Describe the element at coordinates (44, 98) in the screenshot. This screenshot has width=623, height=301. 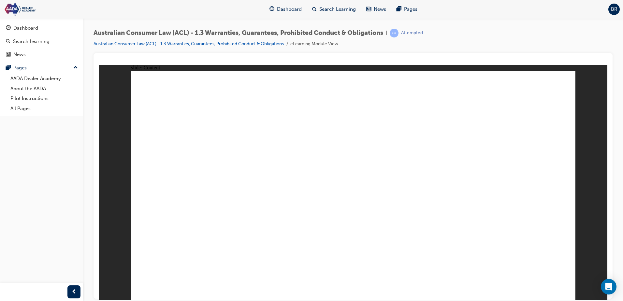
I see `a: Pilot Instructions` at that location.